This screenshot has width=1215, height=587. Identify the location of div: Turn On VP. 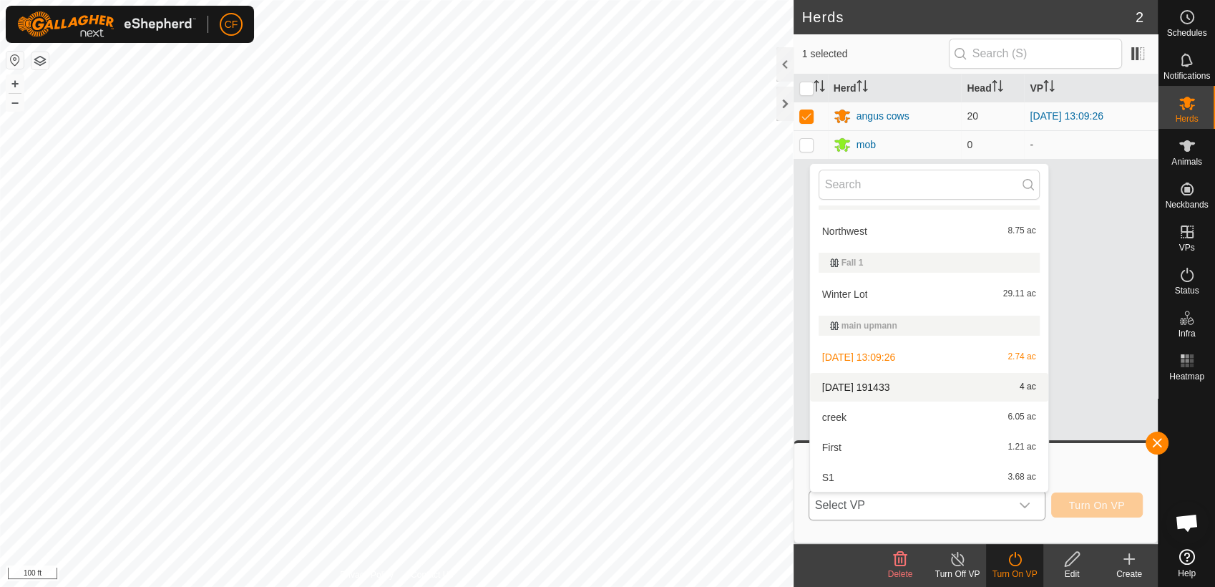
(1015, 574).